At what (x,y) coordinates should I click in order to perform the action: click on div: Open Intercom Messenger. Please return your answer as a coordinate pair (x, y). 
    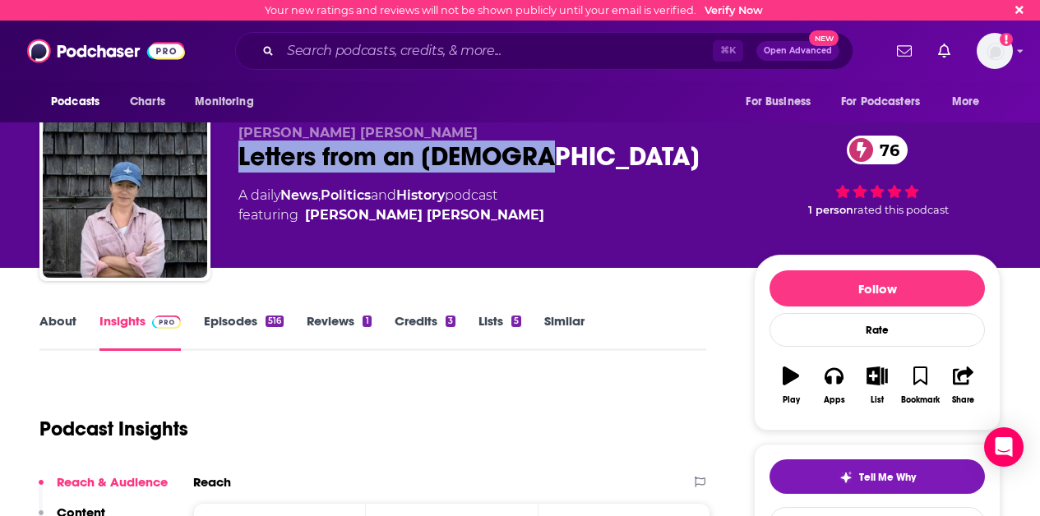
    Looking at the image, I should click on (1004, 447).